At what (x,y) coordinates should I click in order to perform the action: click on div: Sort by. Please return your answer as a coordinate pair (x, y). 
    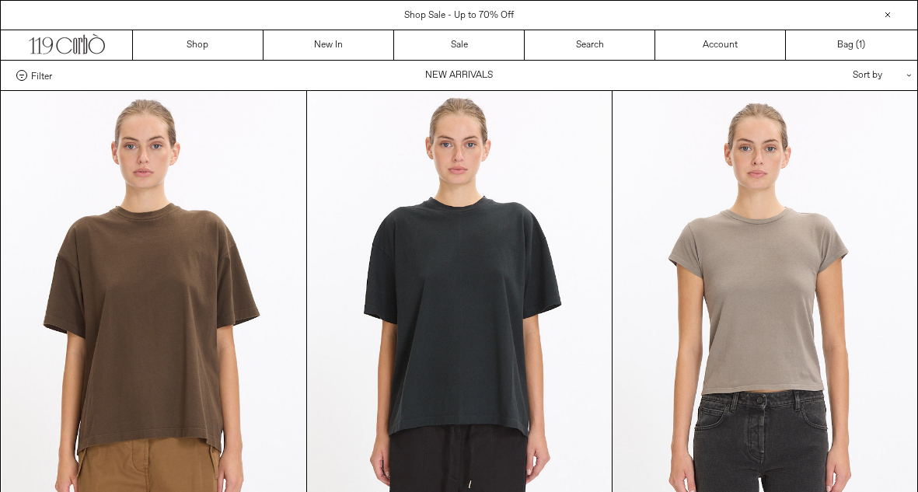
    Looking at the image, I should click on (832, 75).